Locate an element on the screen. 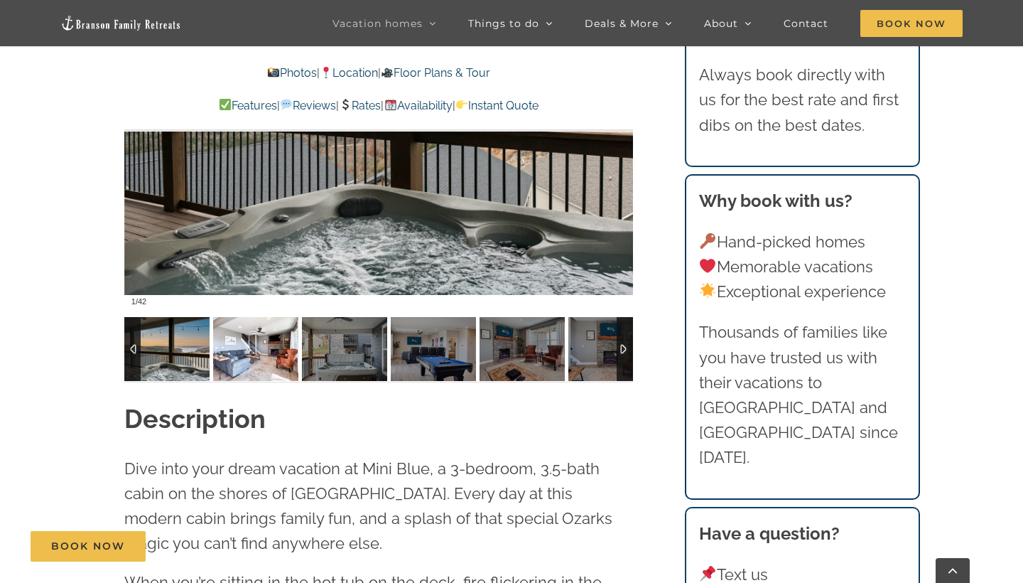  p: Hand-picked homes Memorable vacations Exceptional experience is located at coordinates (803, 267).